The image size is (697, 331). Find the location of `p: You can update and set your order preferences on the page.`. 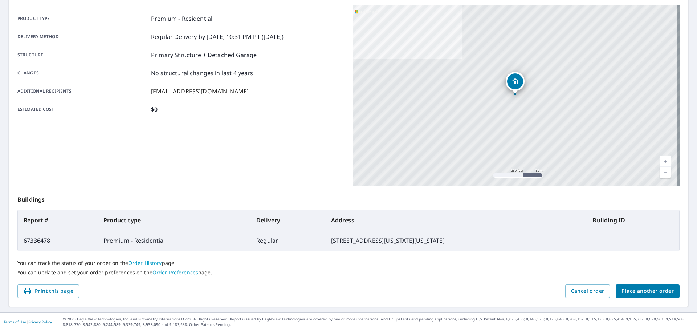

p: You can update and set your order preferences on the page. is located at coordinates (348, 272).